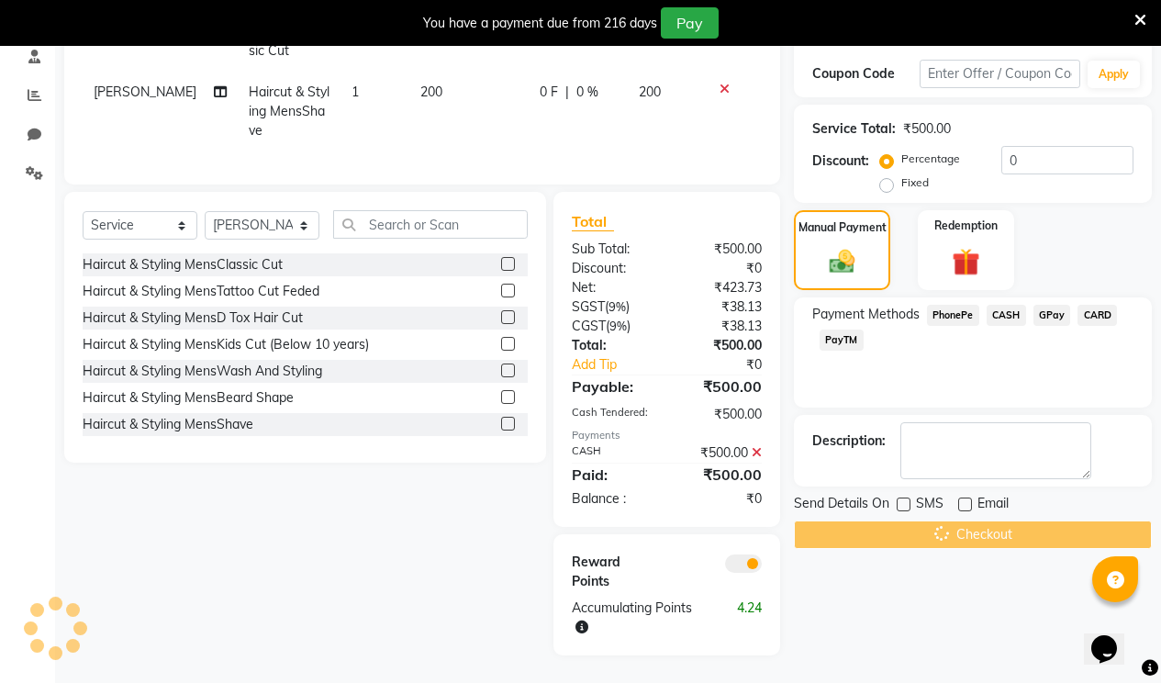 This screenshot has height=683, width=1161. What do you see at coordinates (612, 287) in the screenshot?
I see `div: Net:` at bounding box center [612, 287].